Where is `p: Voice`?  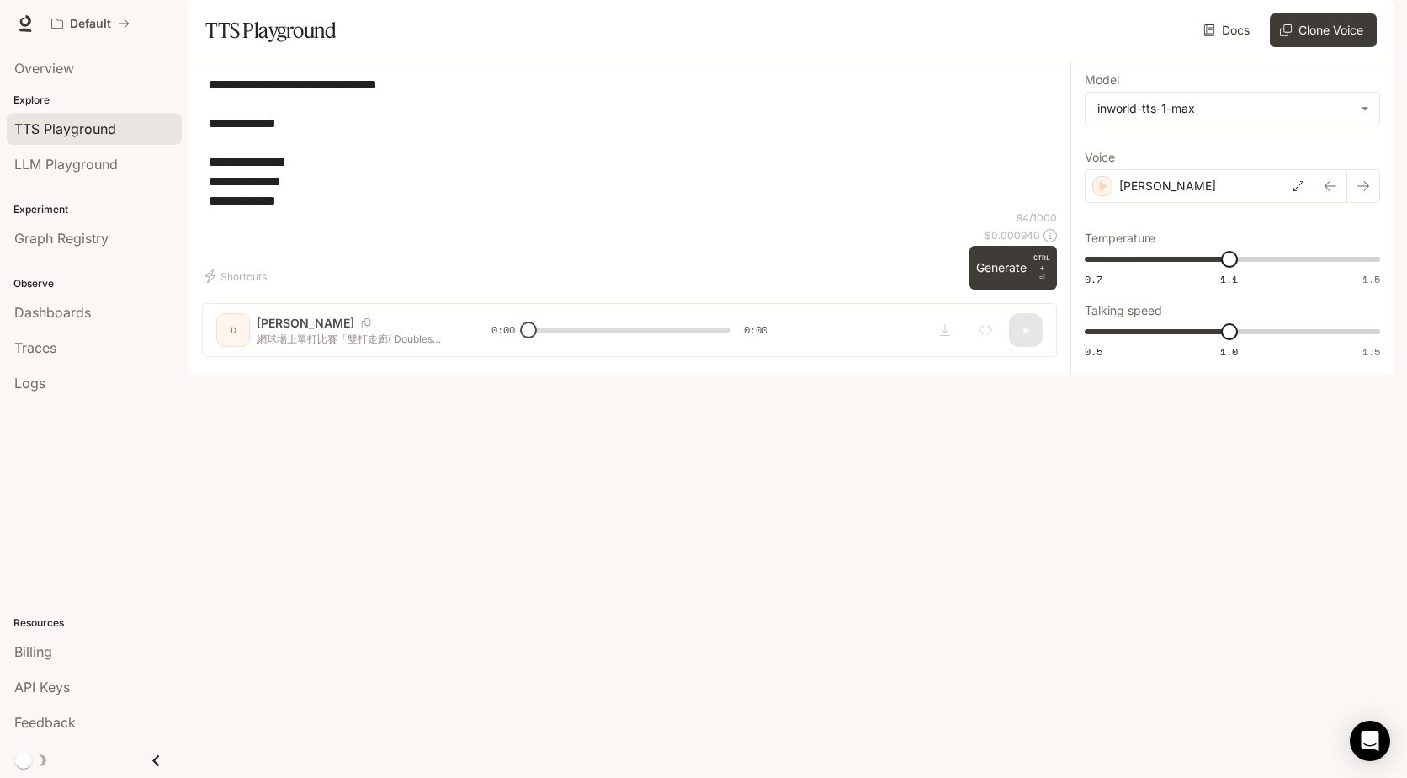
p: Voice is located at coordinates (1100, 157).